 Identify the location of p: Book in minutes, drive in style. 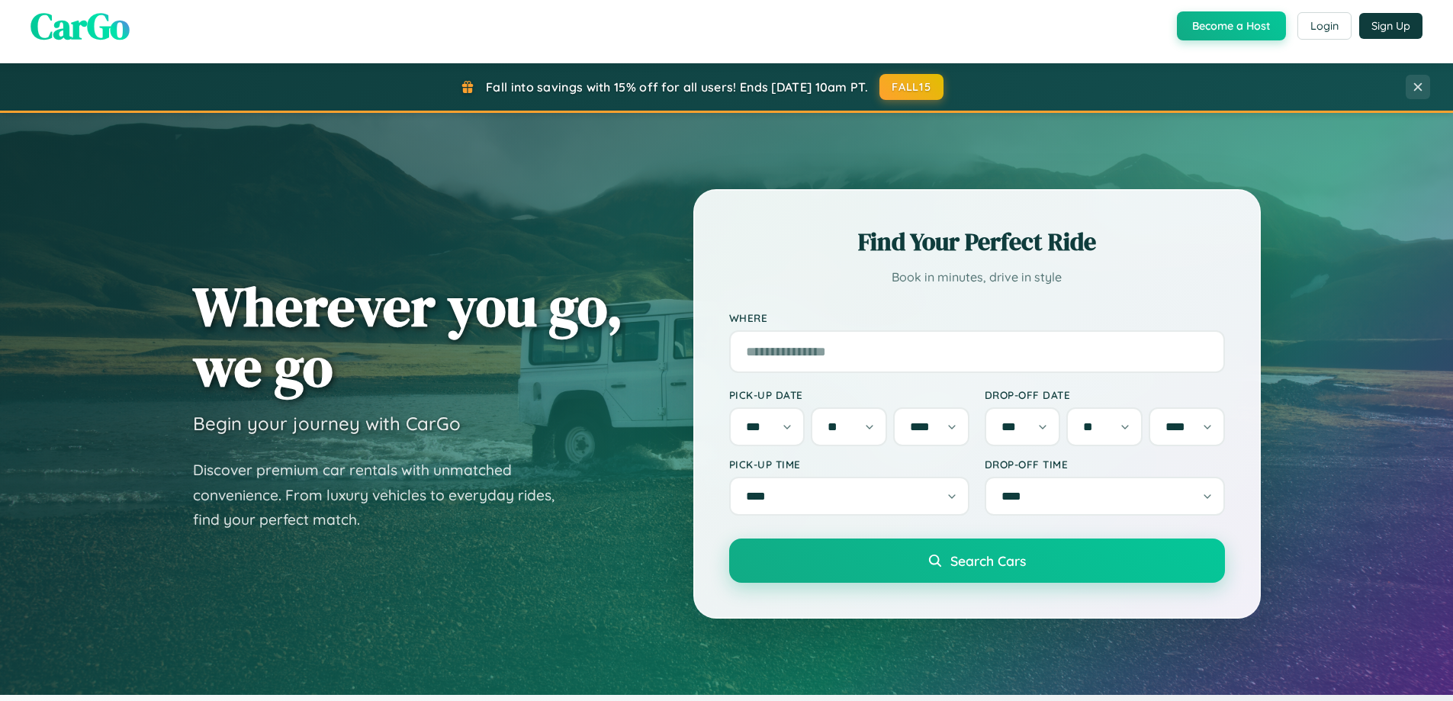
(977, 277).